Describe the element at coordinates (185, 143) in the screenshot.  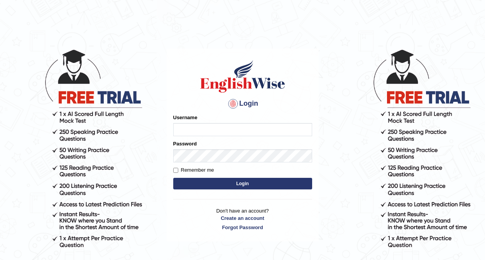
I see `label: Password` at that location.